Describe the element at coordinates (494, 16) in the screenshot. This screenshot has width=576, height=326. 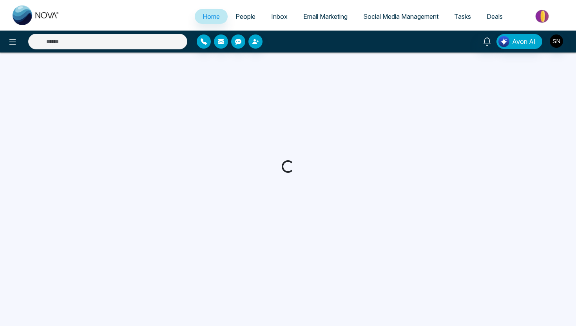
I see `a: Deals` at that location.